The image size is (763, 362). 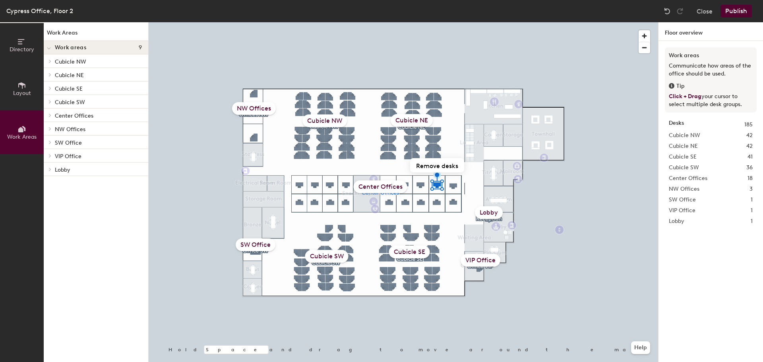 I want to click on span: 18, so click(x=750, y=178).